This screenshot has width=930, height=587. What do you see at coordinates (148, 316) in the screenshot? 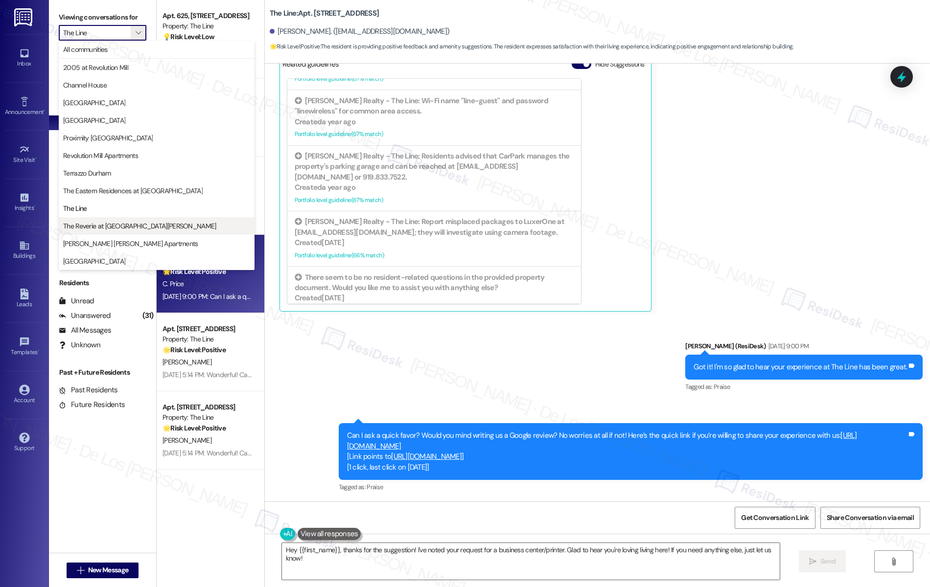
I see `div: (31)` at bounding box center [148, 316].